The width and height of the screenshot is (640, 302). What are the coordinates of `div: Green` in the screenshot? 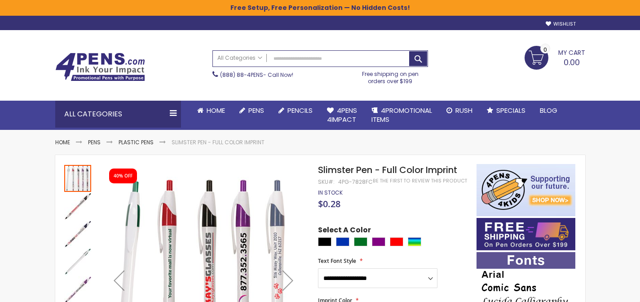 It's located at (361, 242).